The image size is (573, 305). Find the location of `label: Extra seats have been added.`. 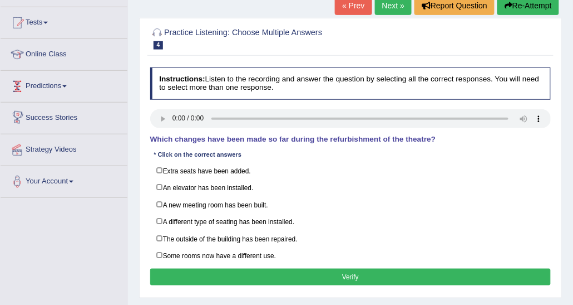

label: Extra seats have been added. is located at coordinates (351, 170).